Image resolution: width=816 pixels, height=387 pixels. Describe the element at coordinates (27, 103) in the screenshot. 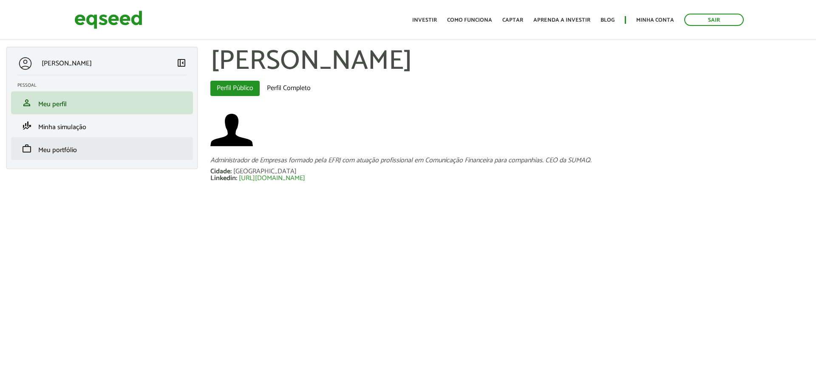

I see `span: person` at that location.